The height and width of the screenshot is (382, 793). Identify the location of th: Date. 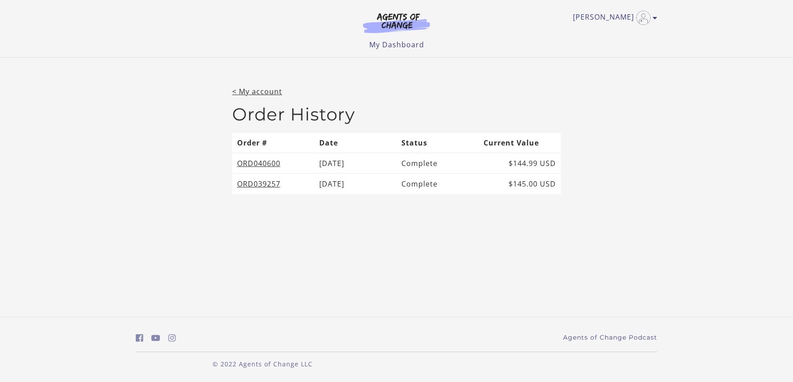
(355, 142).